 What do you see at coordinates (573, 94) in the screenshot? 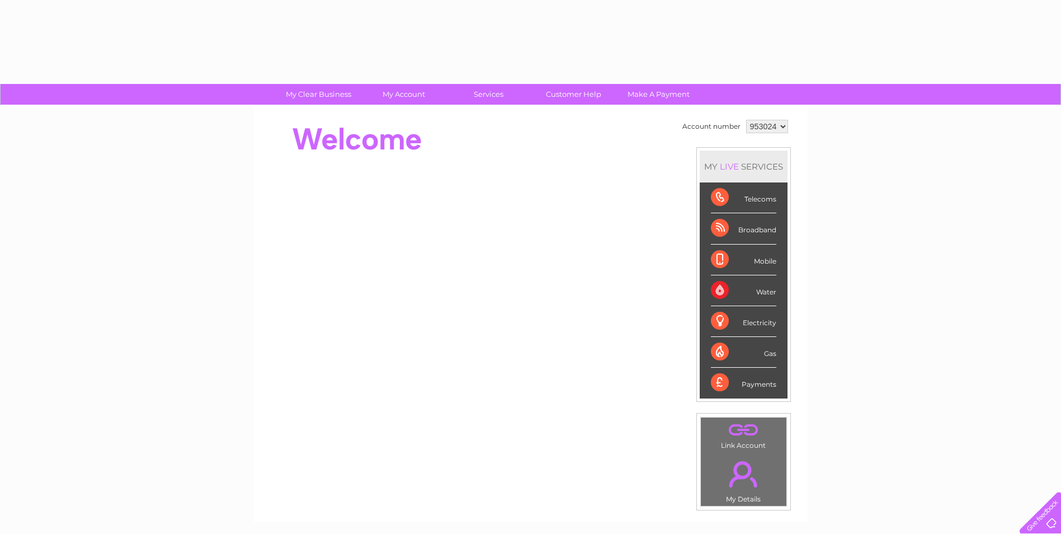
I see `a: Customer Help` at bounding box center [573, 94].